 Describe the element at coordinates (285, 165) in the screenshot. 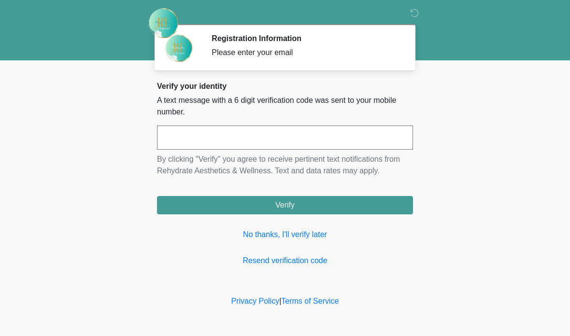

I see `p: By clicking "Verify" you agree to receive pertinent text notifications from Rehydrate Aesthetics ...` at that location.